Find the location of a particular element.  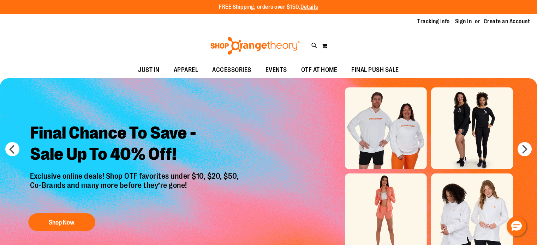

a: Details is located at coordinates (309, 7).